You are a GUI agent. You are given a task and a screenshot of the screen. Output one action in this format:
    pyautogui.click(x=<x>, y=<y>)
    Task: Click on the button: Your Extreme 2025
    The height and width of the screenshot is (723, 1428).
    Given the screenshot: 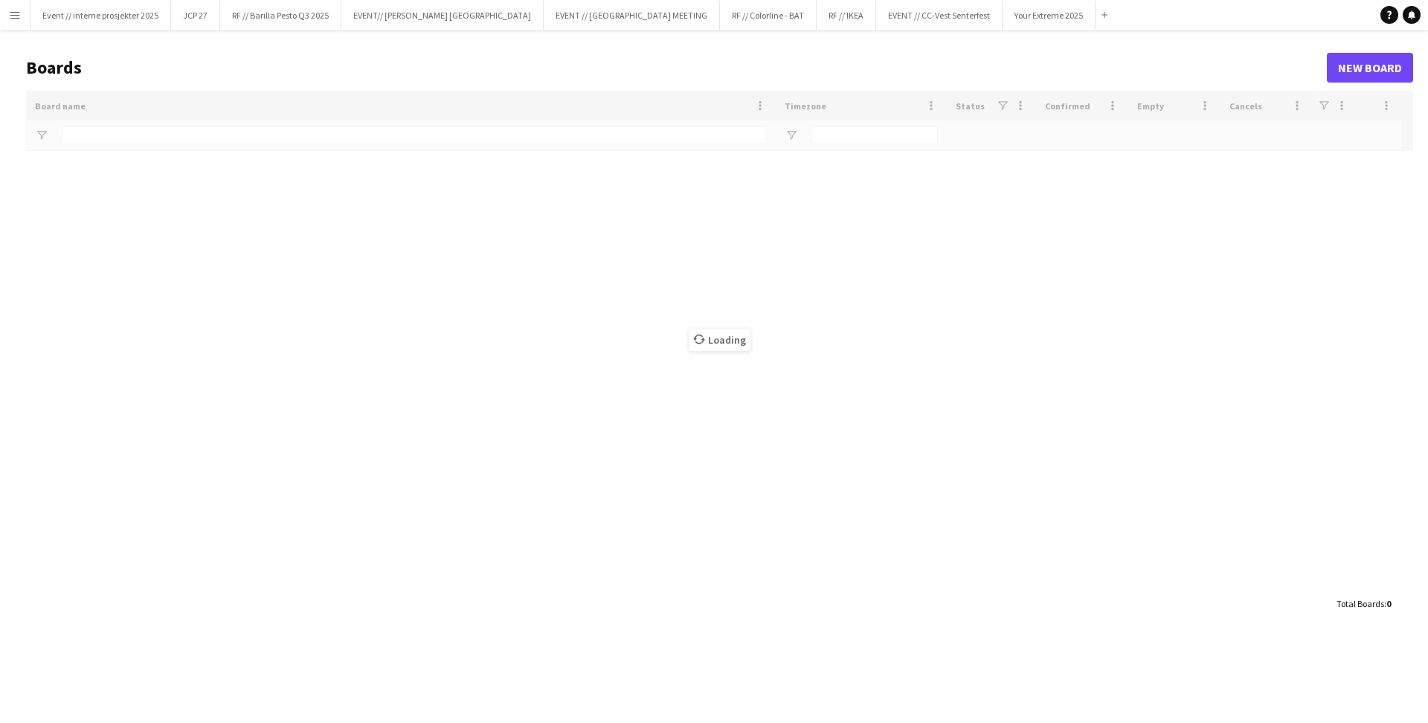 What is the action you would take?
    pyautogui.click(x=1049, y=15)
    